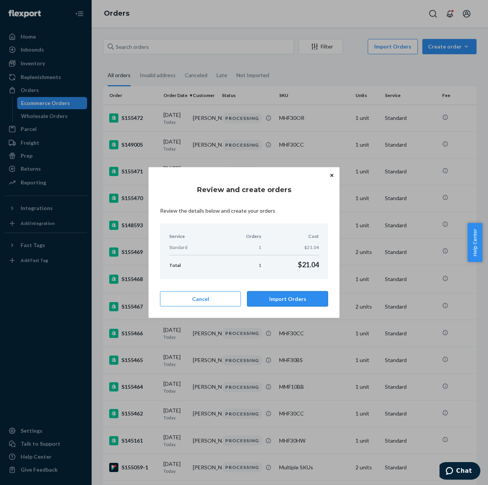  Describe the element at coordinates (241, 238) in the screenshot. I see `th: Orders` at that location.